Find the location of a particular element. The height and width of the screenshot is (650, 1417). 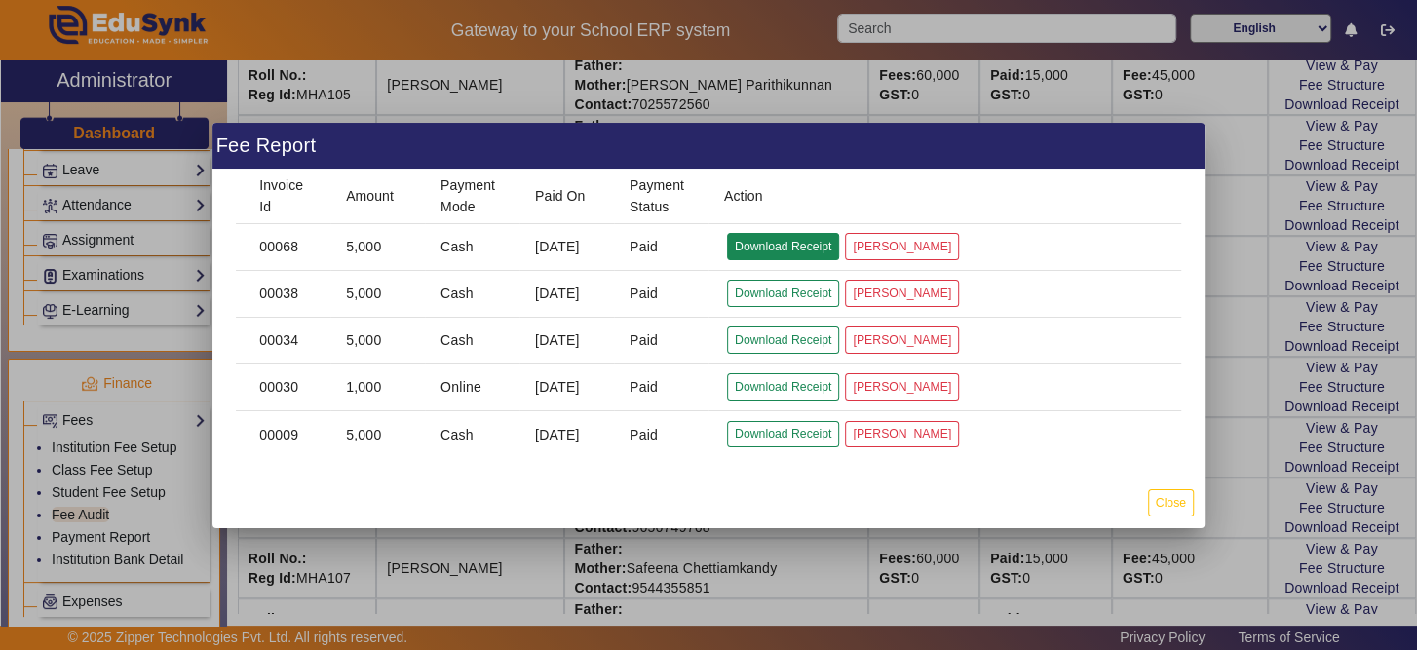

div: Fee Report is located at coordinates (708, 145).